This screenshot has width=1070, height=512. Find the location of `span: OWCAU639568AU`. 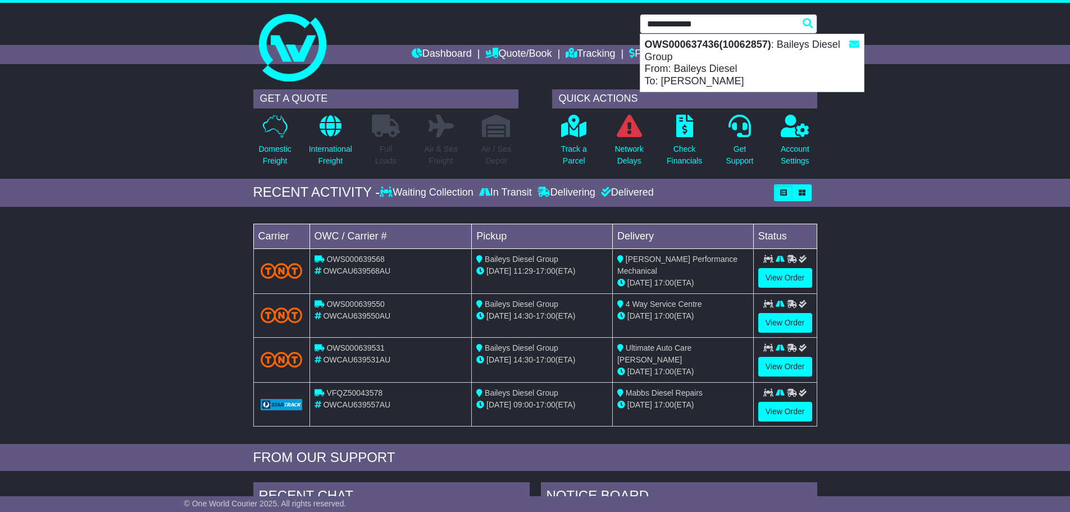

span: OWCAU639568AU is located at coordinates (357, 271).